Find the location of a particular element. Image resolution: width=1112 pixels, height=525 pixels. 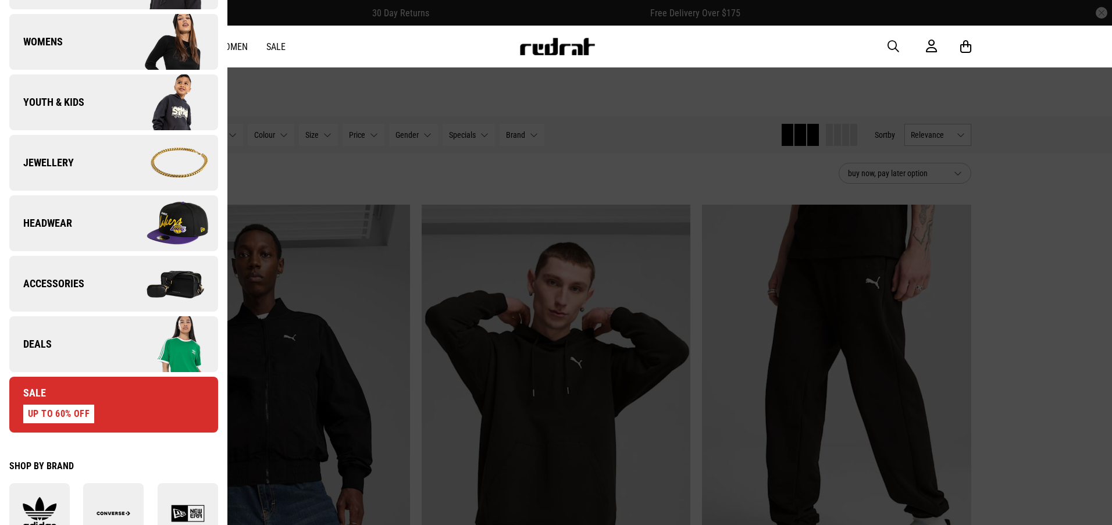

button: Open LiveChat chat widget is located at coordinates (27, 22).